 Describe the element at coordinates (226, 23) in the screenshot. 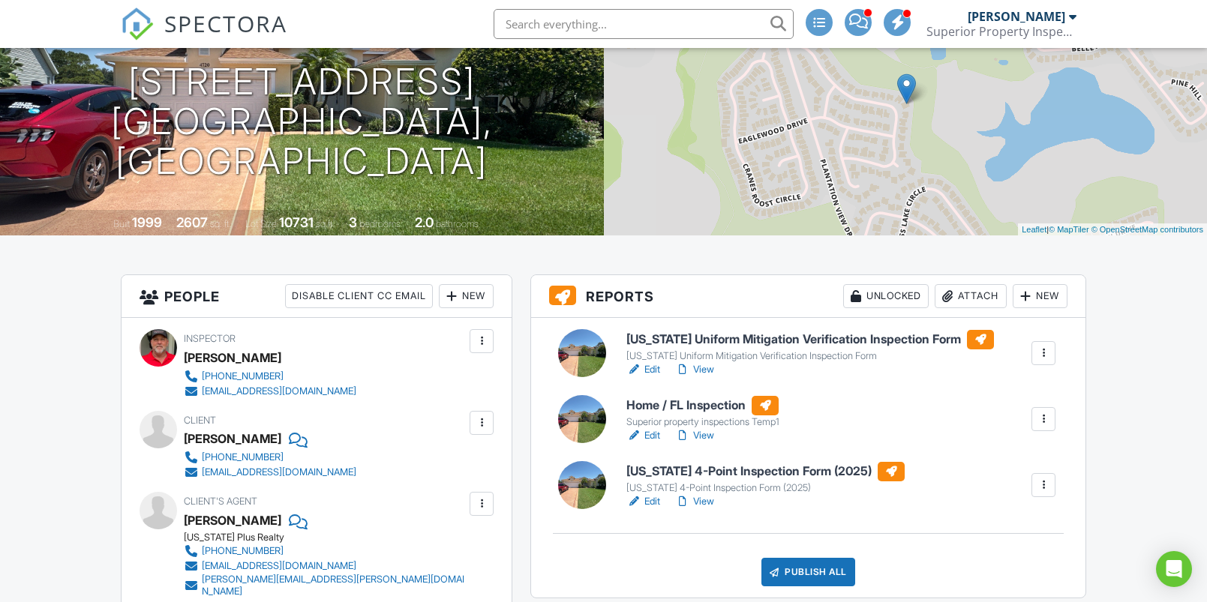

I see `span: SPECTORA` at that location.